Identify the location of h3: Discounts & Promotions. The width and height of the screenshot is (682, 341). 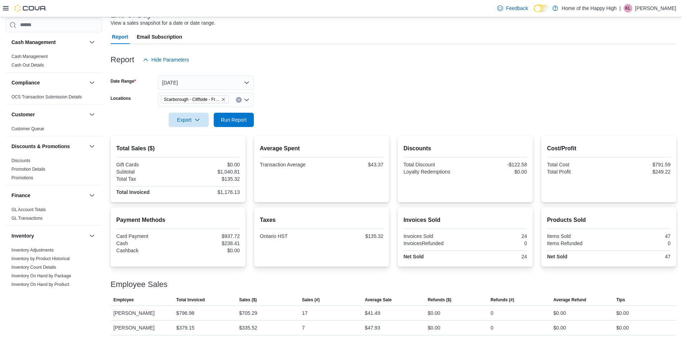
(40, 146).